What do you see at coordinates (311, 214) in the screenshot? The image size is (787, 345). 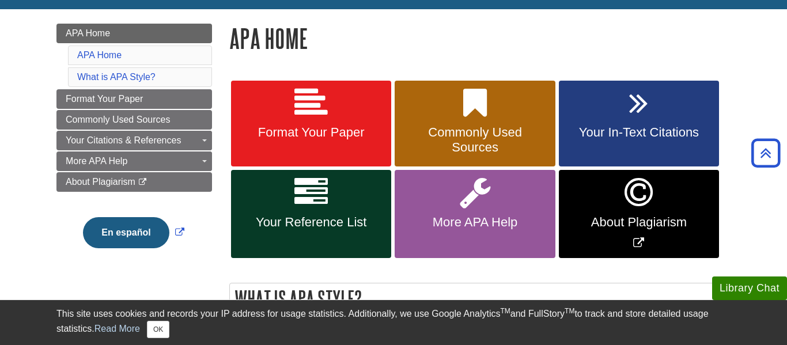 I see `a: Your Reference List` at bounding box center [311, 214].